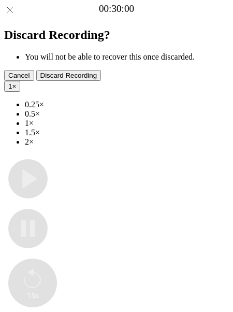  Describe the element at coordinates (116, 9) in the screenshot. I see `a: 00:30:00` at that location.